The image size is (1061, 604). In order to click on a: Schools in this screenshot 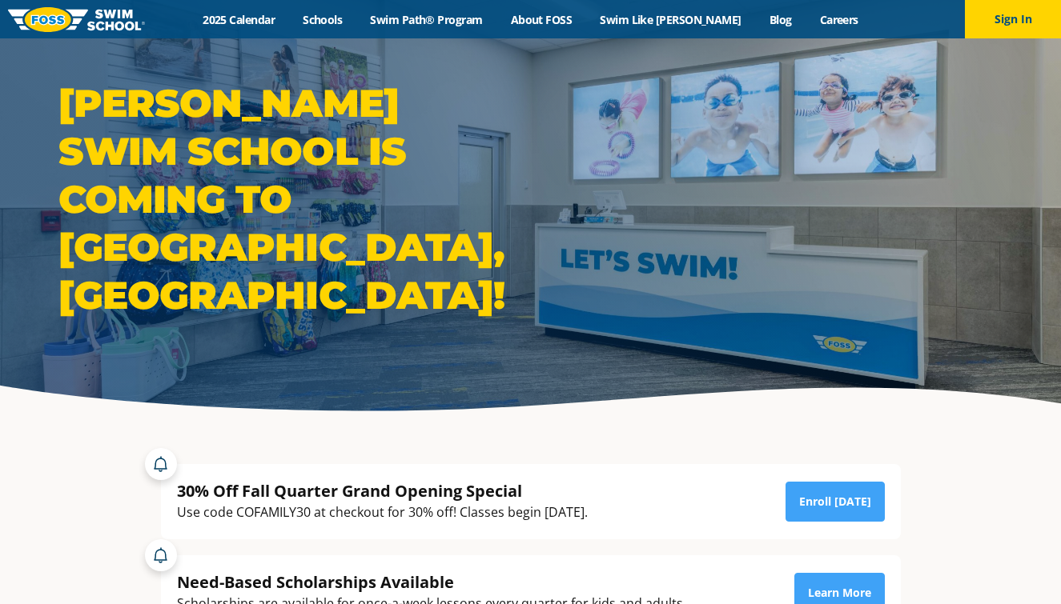, I will do `click(323, 19)`.